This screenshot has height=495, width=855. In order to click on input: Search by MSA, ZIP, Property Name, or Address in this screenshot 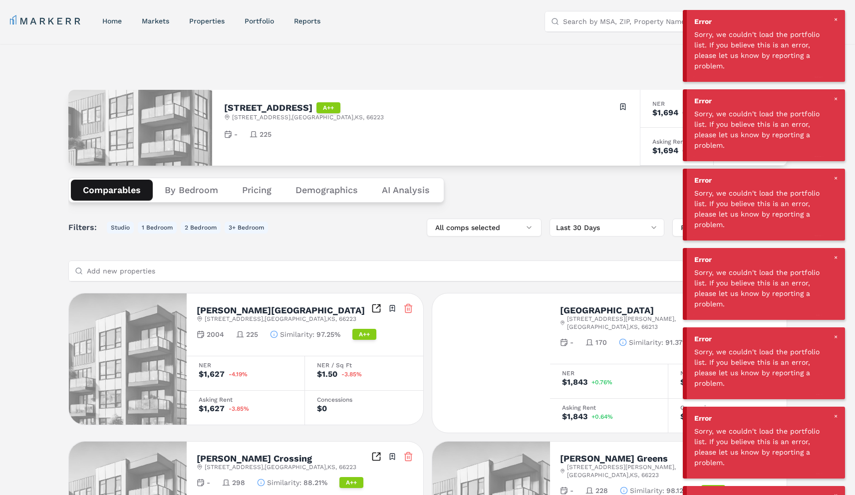, I will do `click(638, 21)`.